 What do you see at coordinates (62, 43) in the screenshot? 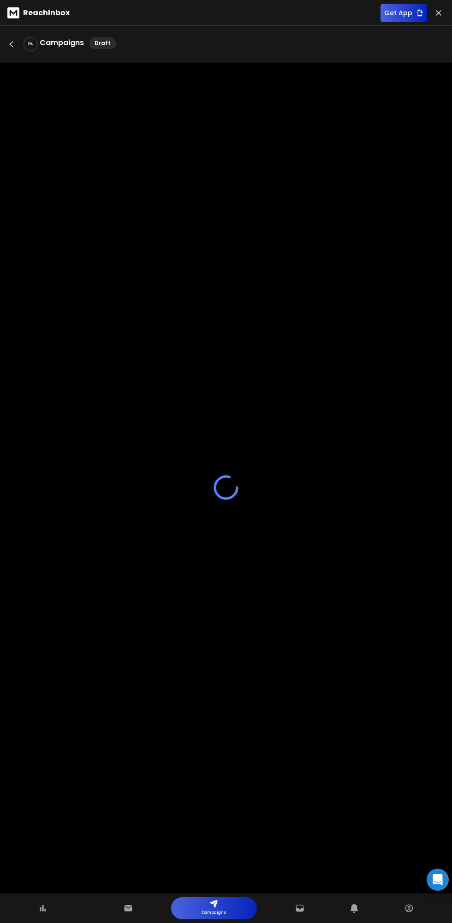
I see `h1: Campaigns` at bounding box center [62, 43].